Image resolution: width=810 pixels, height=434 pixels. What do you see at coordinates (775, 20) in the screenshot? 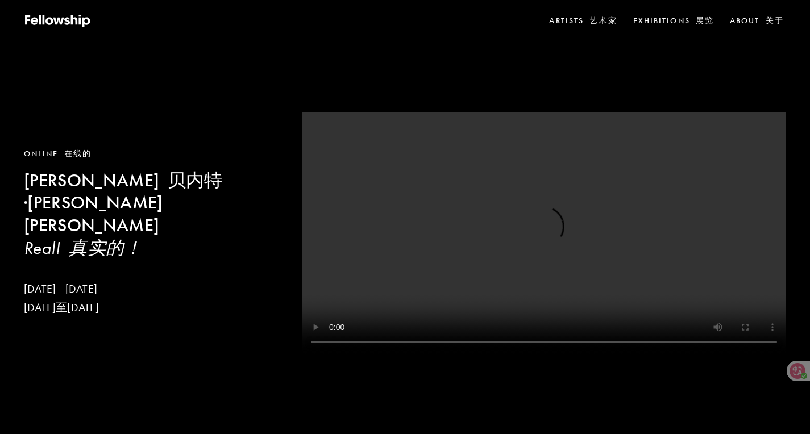
I see `font: 关于` at bounding box center [775, 20].